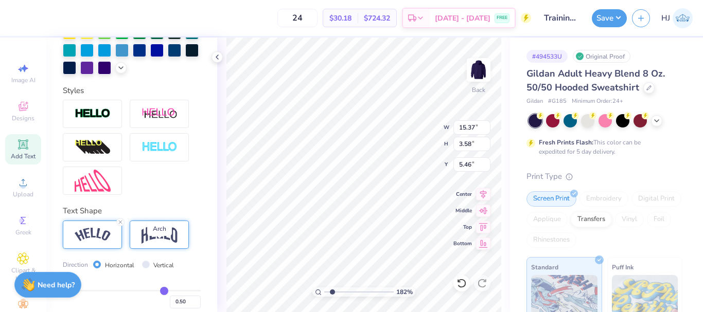 This screenshot has width=703, height=312. I want to click on span: Greek, so click(23, 233).